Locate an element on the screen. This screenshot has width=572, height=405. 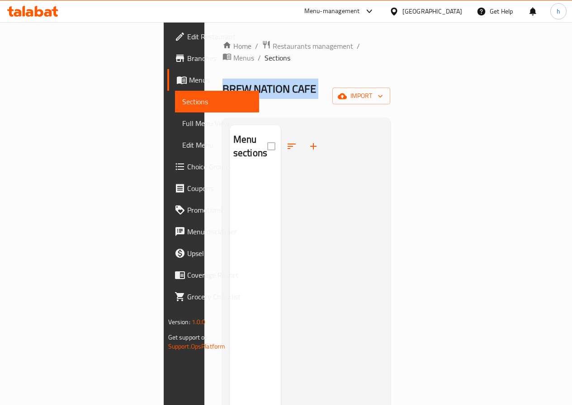
span: Upsell is located at coordinates (219, 253).